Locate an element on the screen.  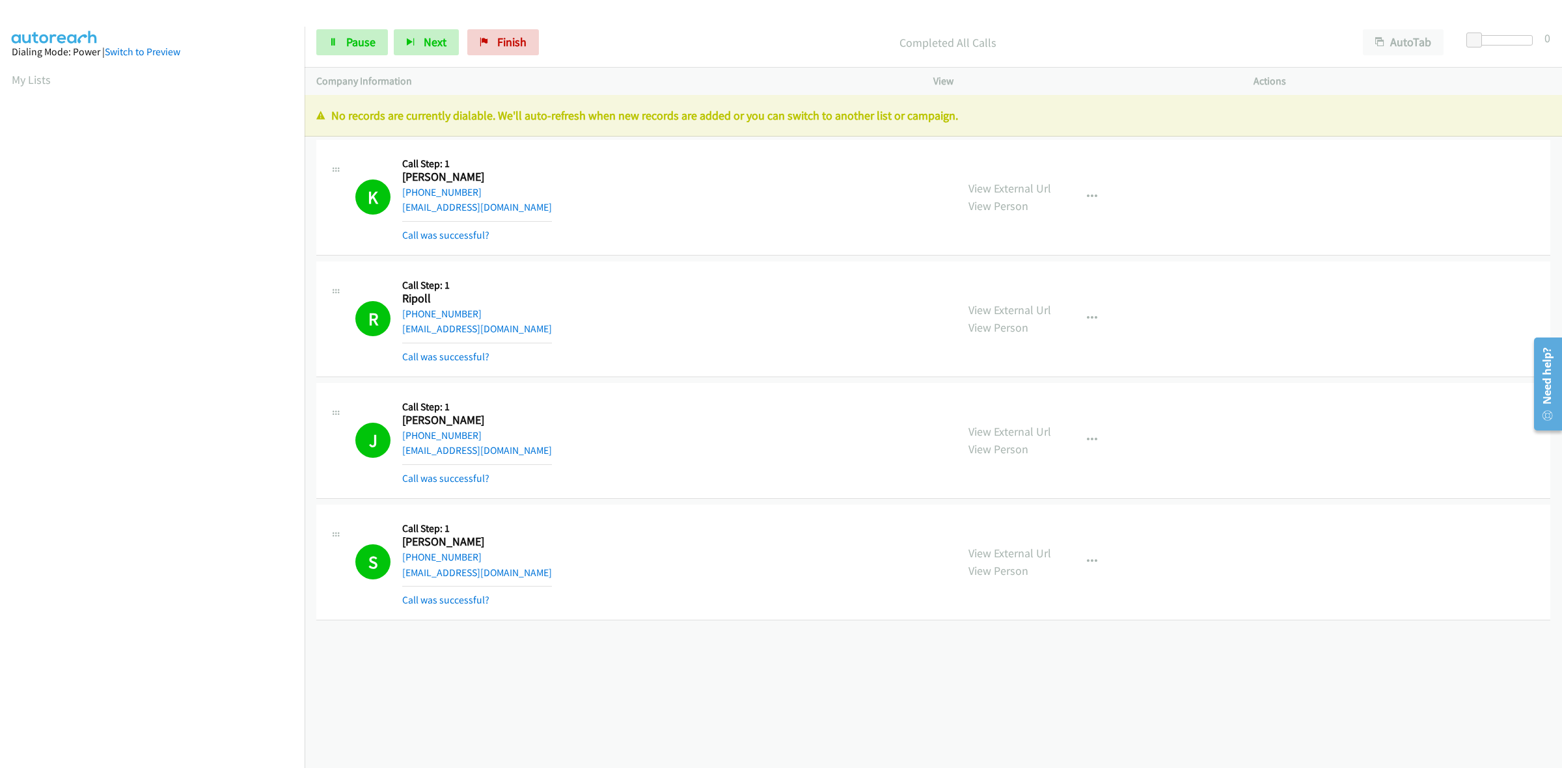
h1: S is located at coordinates (373, 562).